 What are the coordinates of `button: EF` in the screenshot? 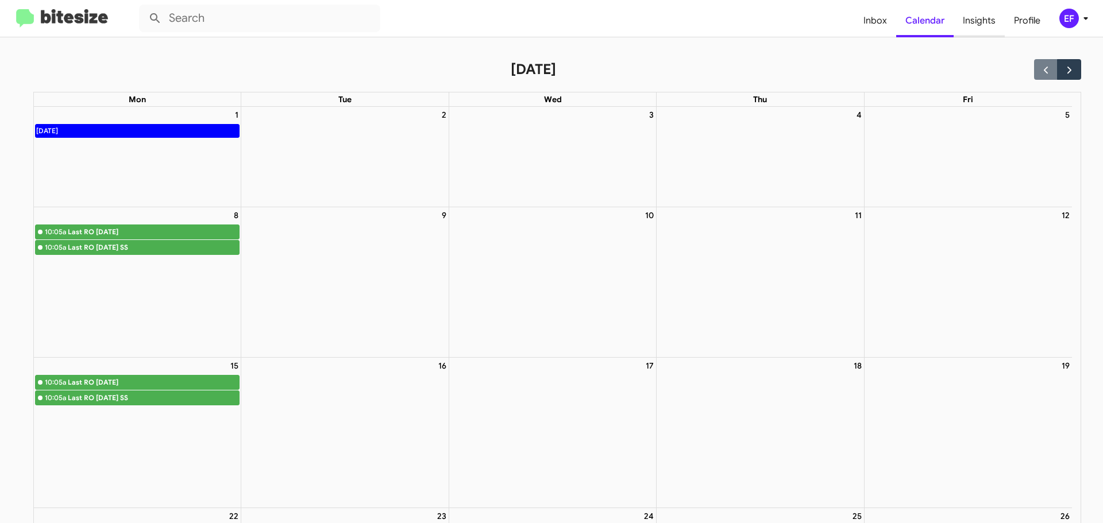 It's located at (1070, 18).